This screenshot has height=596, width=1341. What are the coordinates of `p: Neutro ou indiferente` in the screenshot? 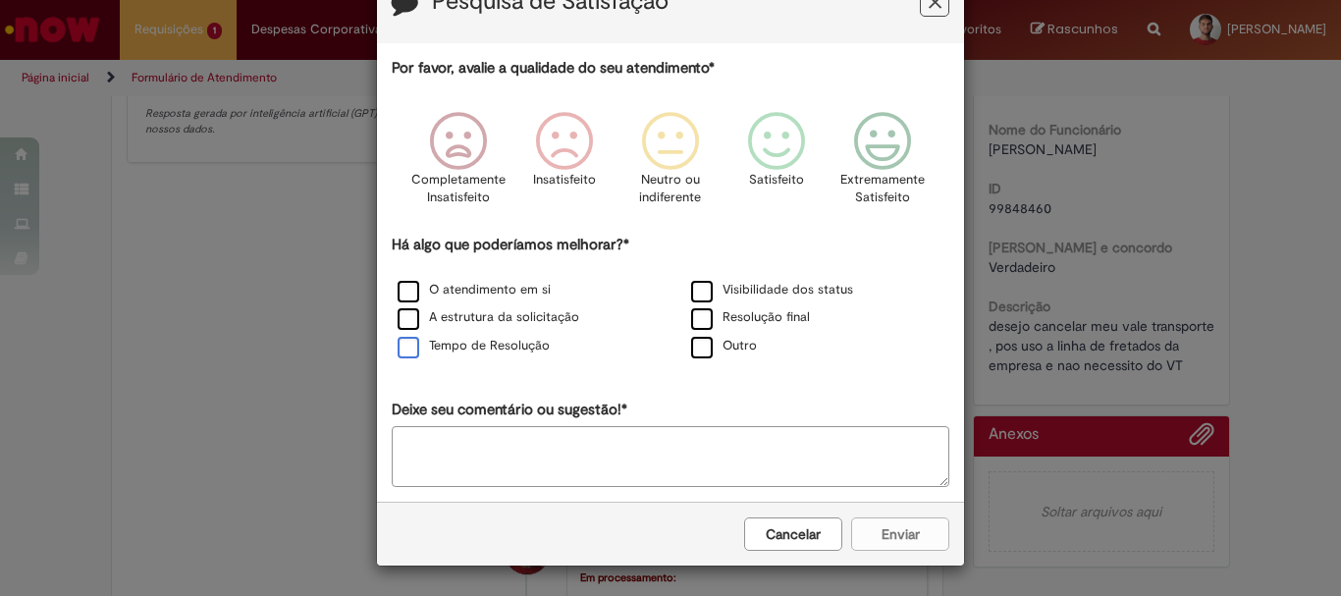 It's located at (670, 188).